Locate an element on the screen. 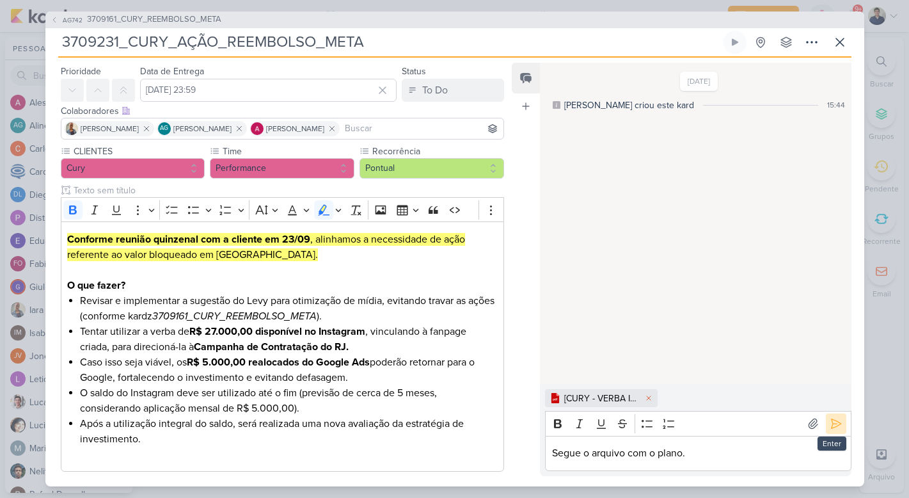 The height and width of the screenshot is (498, 909). button: To Do is located at coordinates (453, 90).